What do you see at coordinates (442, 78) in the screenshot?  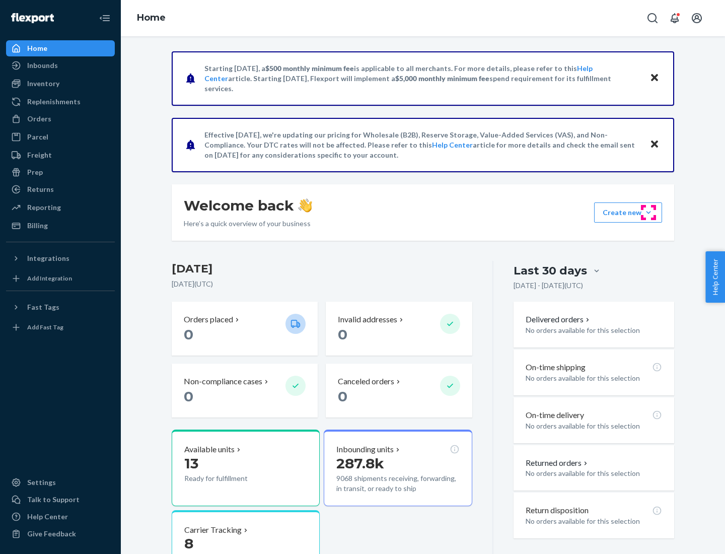 I see `span: $5,000 monthly minimum fee` at bounding box center [442, 78].